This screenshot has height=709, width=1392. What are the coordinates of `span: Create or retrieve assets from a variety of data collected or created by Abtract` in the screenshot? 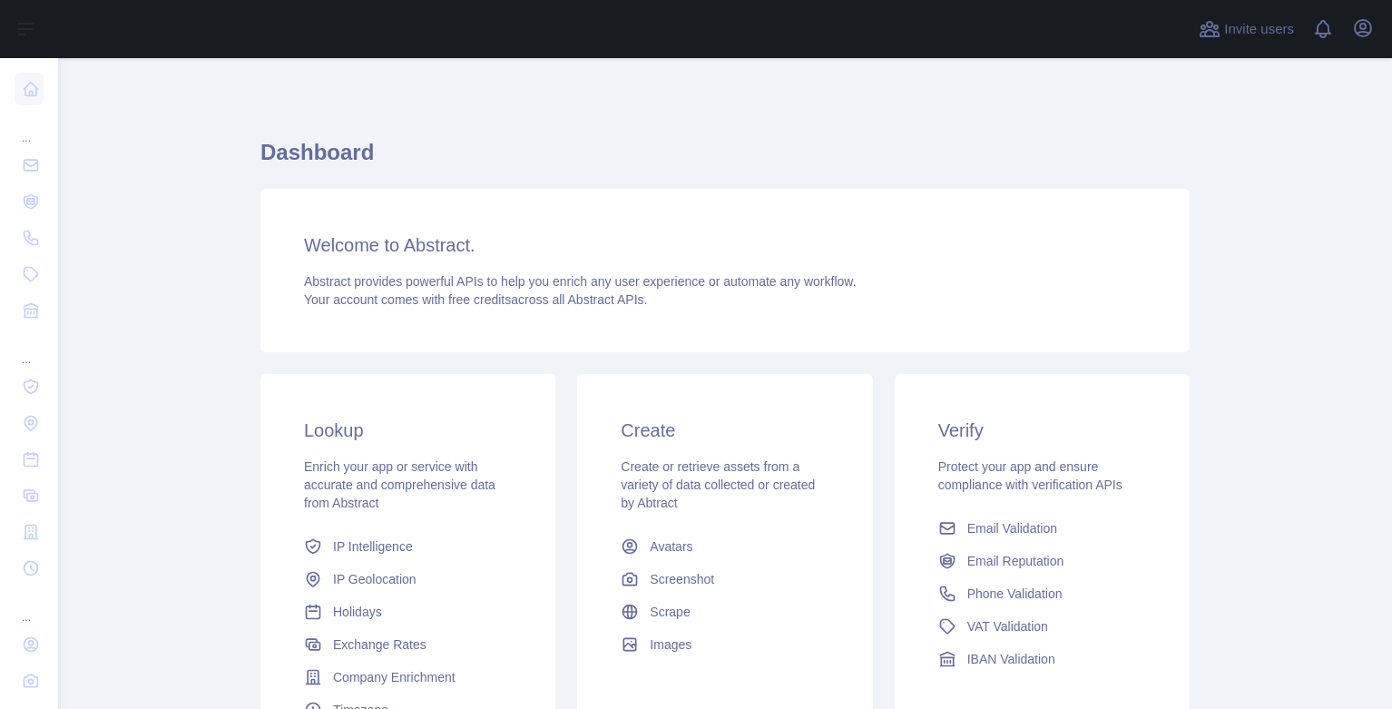 It's located at (718, 485).